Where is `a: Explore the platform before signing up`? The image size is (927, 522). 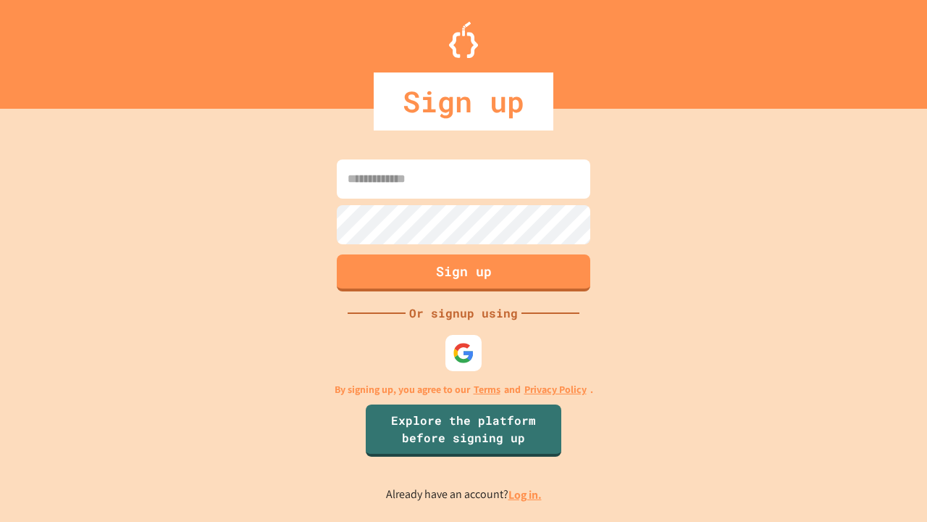 a: Explore the platform before signing up is located at coordinates (464, 430).